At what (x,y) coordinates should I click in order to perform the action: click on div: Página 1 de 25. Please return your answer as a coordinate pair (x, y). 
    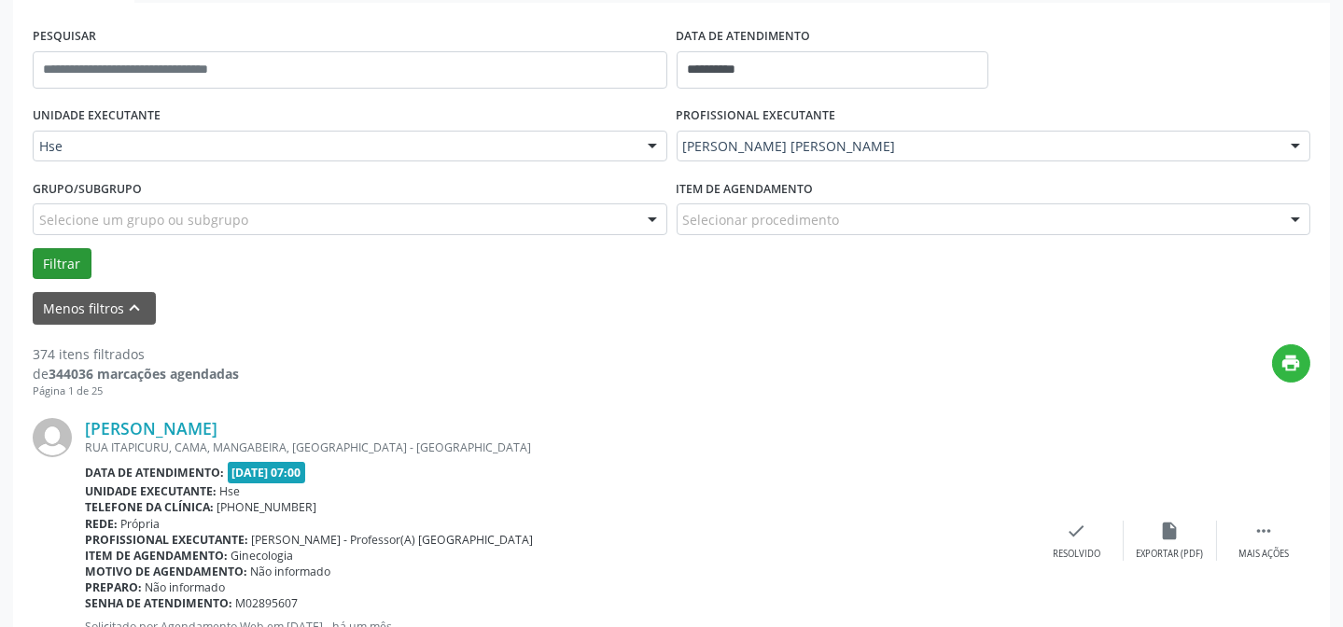
    Looking at the image, I should click on (135, 391).